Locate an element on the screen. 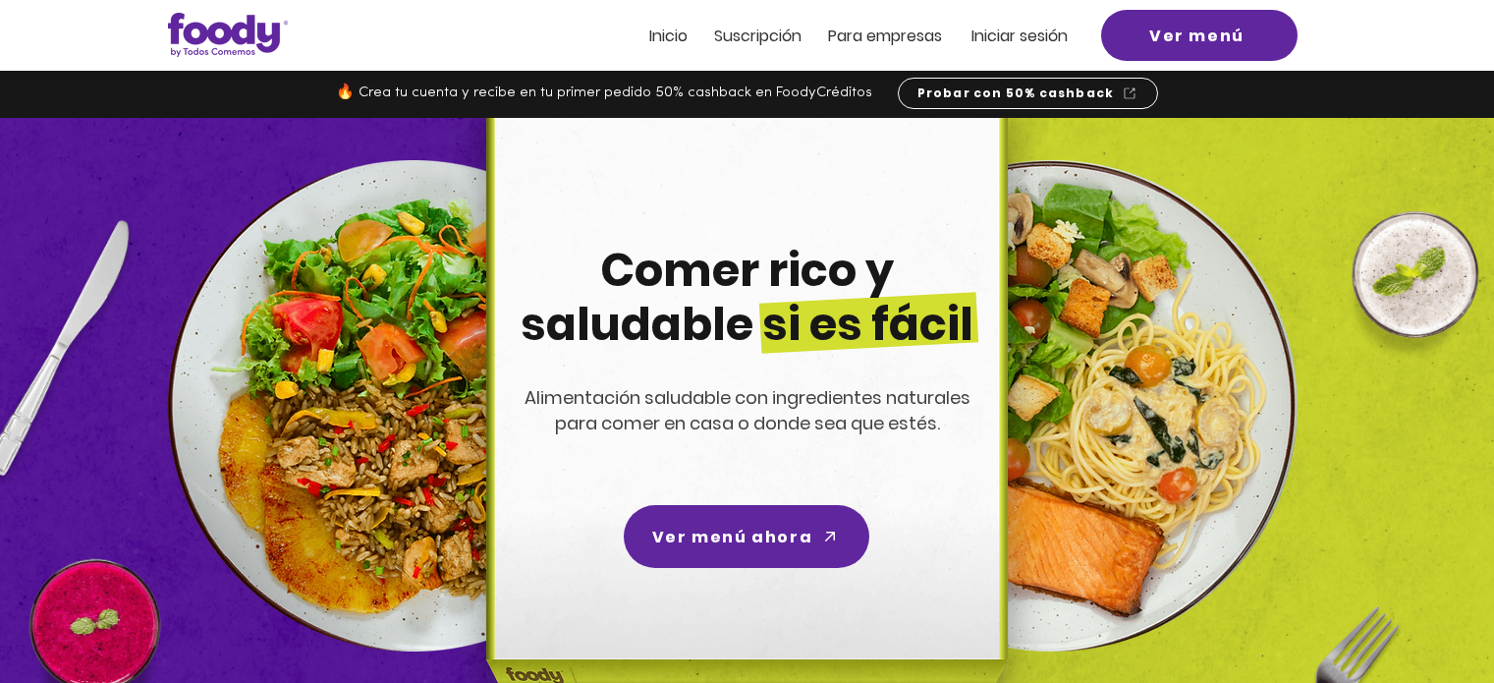 This screenshot has width=1494, height=683. span: Alimentación saludable con ingredientes naturales para comer en casa o donde sea que estés. is located at coordinates (747, 410).